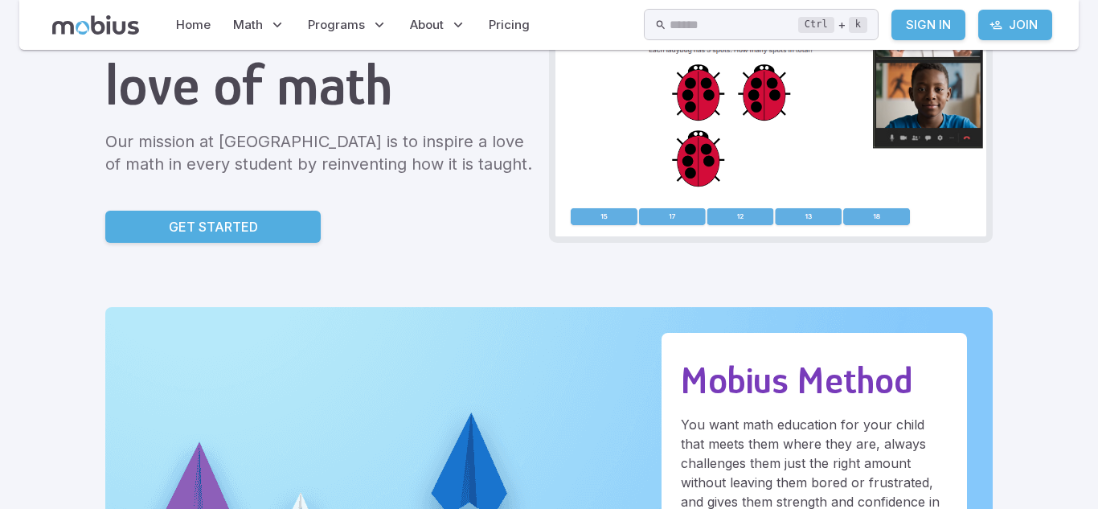  I want to click on kbd: k, so click(858, 25).